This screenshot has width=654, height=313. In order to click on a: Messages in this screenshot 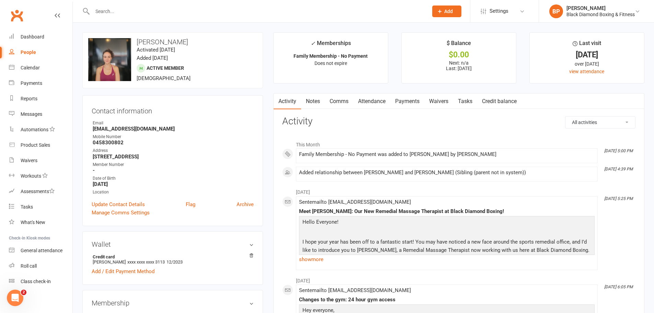, I will do `click(40, 114)`.